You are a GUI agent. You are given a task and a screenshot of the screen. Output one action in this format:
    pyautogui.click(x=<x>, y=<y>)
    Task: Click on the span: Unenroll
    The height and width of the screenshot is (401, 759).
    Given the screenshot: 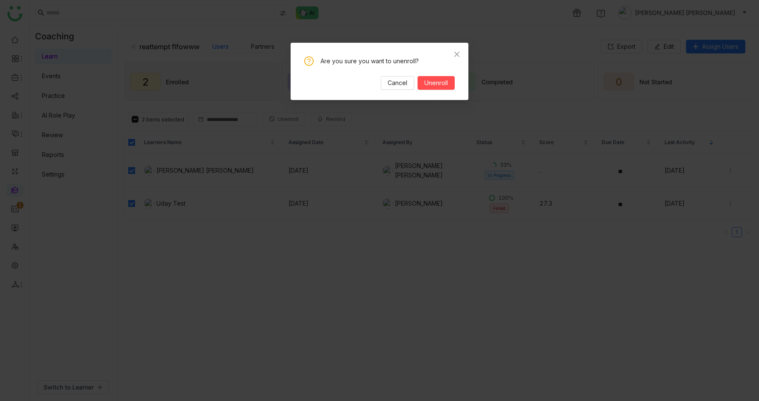 What is the action you would take?
    pyautogui.click(x=436, y=83)
    